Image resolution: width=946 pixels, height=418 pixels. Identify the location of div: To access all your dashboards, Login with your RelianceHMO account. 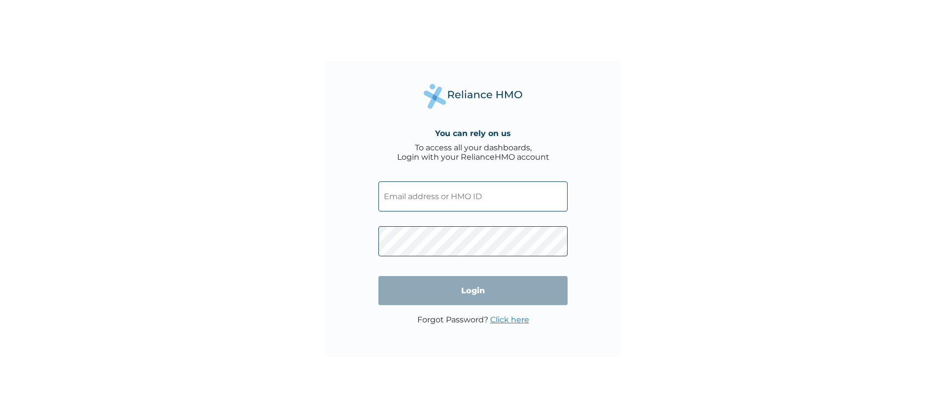
(473, 152).